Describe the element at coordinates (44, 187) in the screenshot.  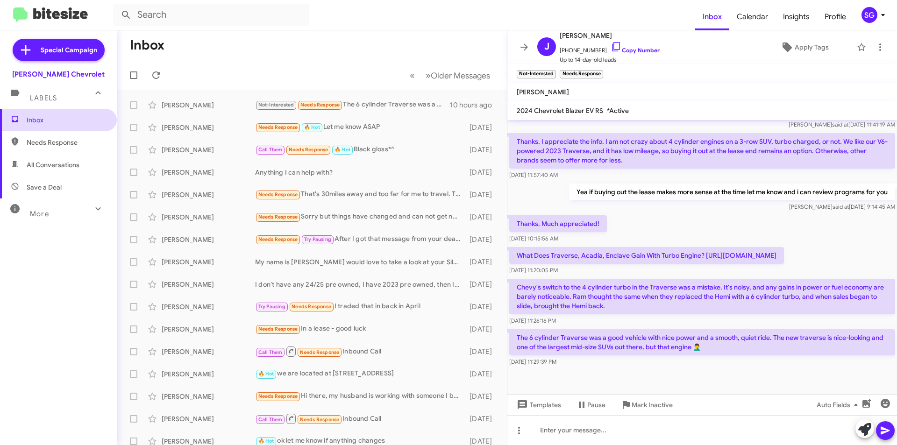
I see `span: Save a Deal` at that location.